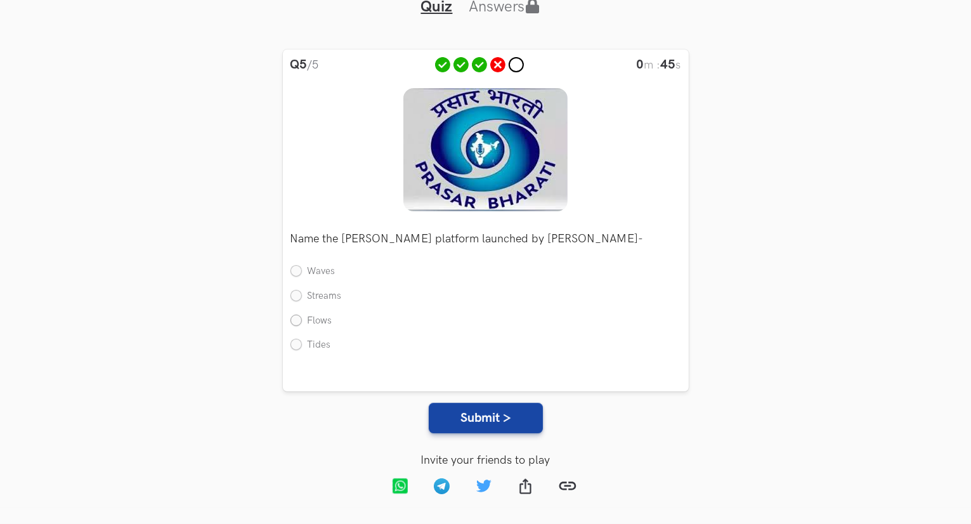 The width and height of the screenshot is (971, 524). What do you see at coordinates (668, 65) in the screenshot?
I see `strong: 45` at bounding box center [668, 65].